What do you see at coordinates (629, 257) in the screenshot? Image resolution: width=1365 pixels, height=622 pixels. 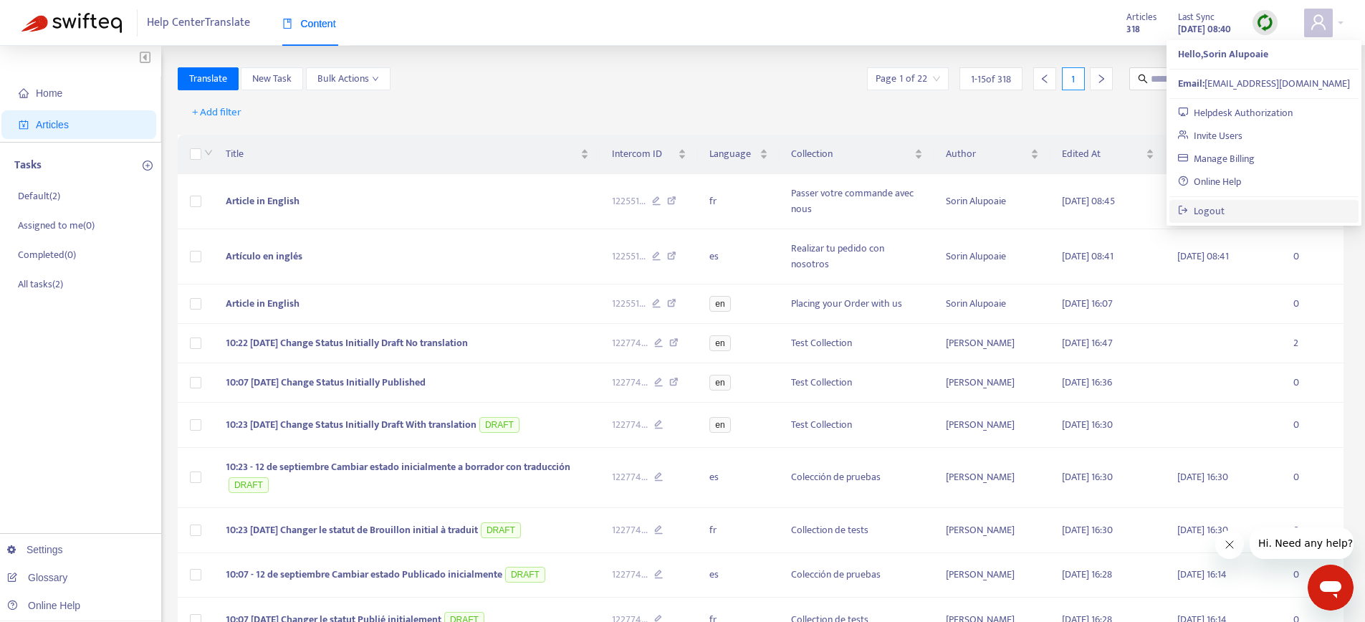 I see `span: 122551 ...` at bounding box center [629, 257].